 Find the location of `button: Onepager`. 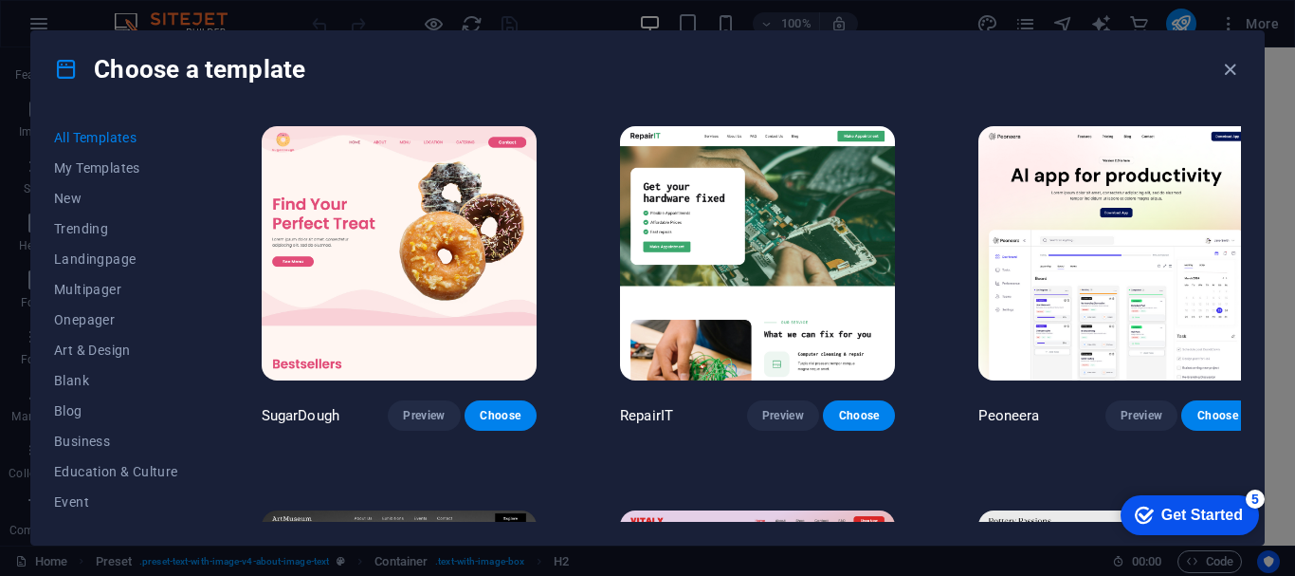

button: Onepager is located at coordinates (116, 320).